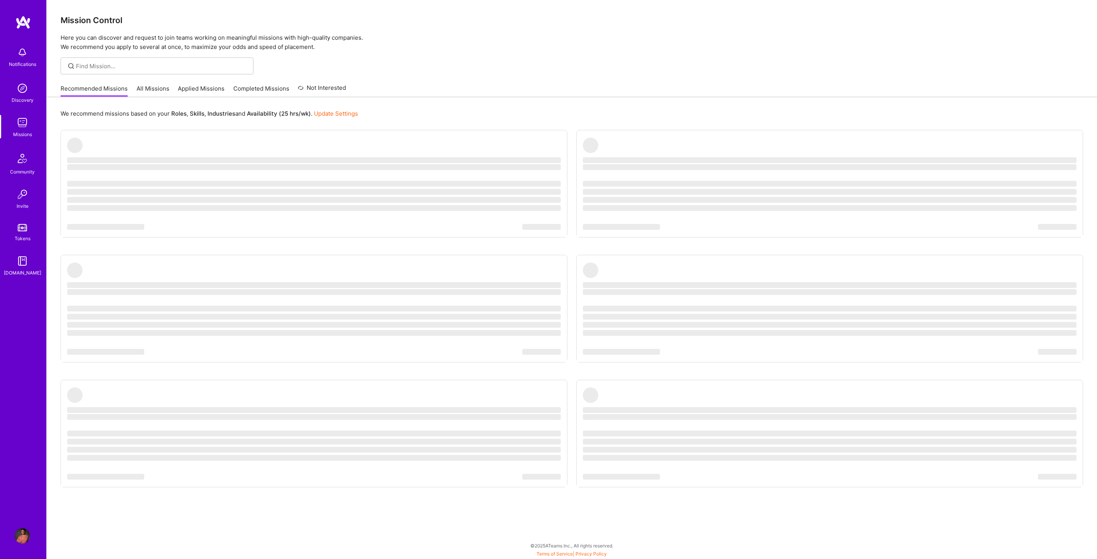 The width and height of the screenshot is (1097, 559). What do you see at coordinates (94, 91) in the screenshot?
I see `a: Recommended Missions` at bounding box center [94, 91].